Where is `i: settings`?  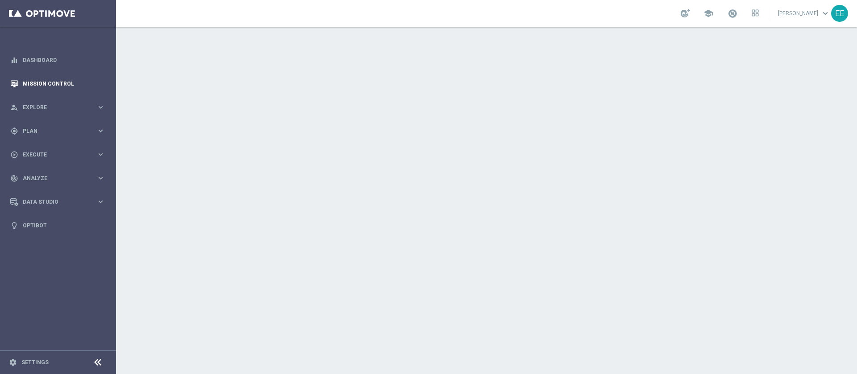 i: settings is located at coordinates (13, 363).